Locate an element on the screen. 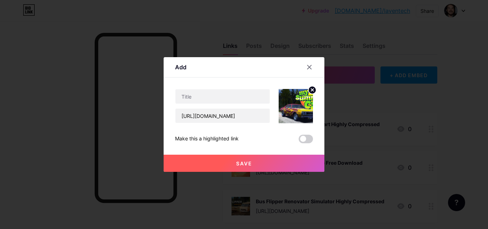  div: Make this a highlighted link is located at coordinates (207, 139).